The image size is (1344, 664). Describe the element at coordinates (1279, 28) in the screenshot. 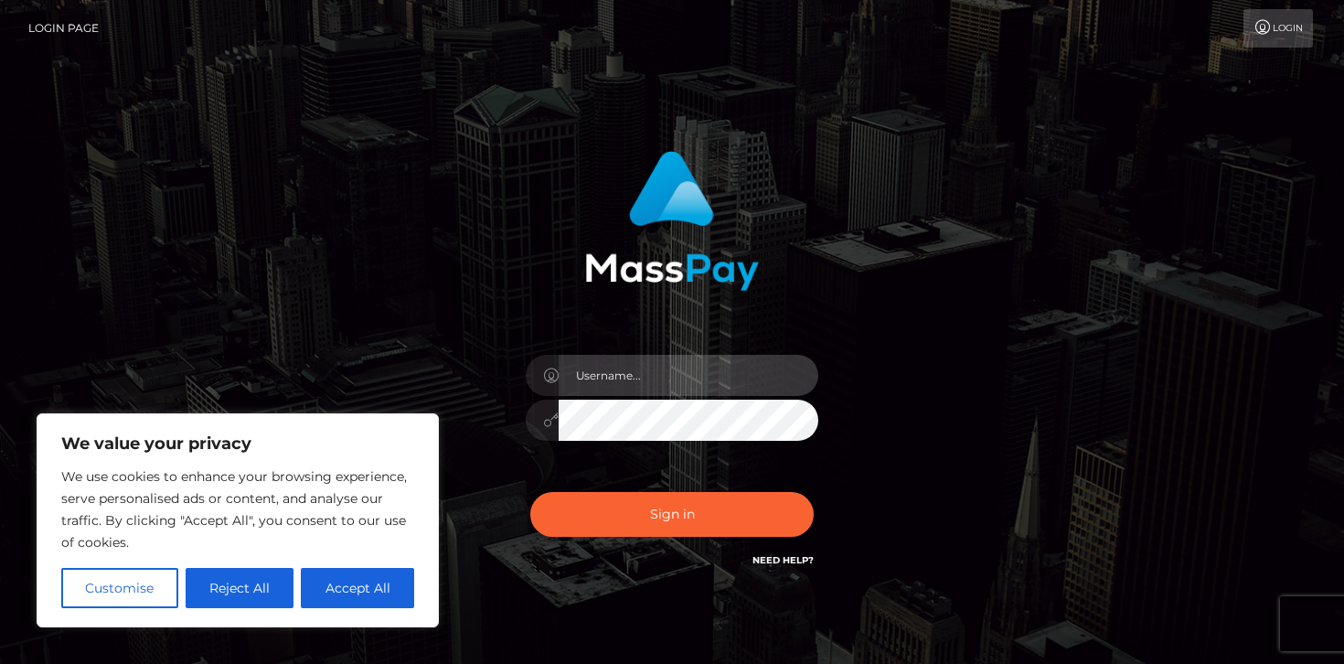

I see `a: Login` at that location.